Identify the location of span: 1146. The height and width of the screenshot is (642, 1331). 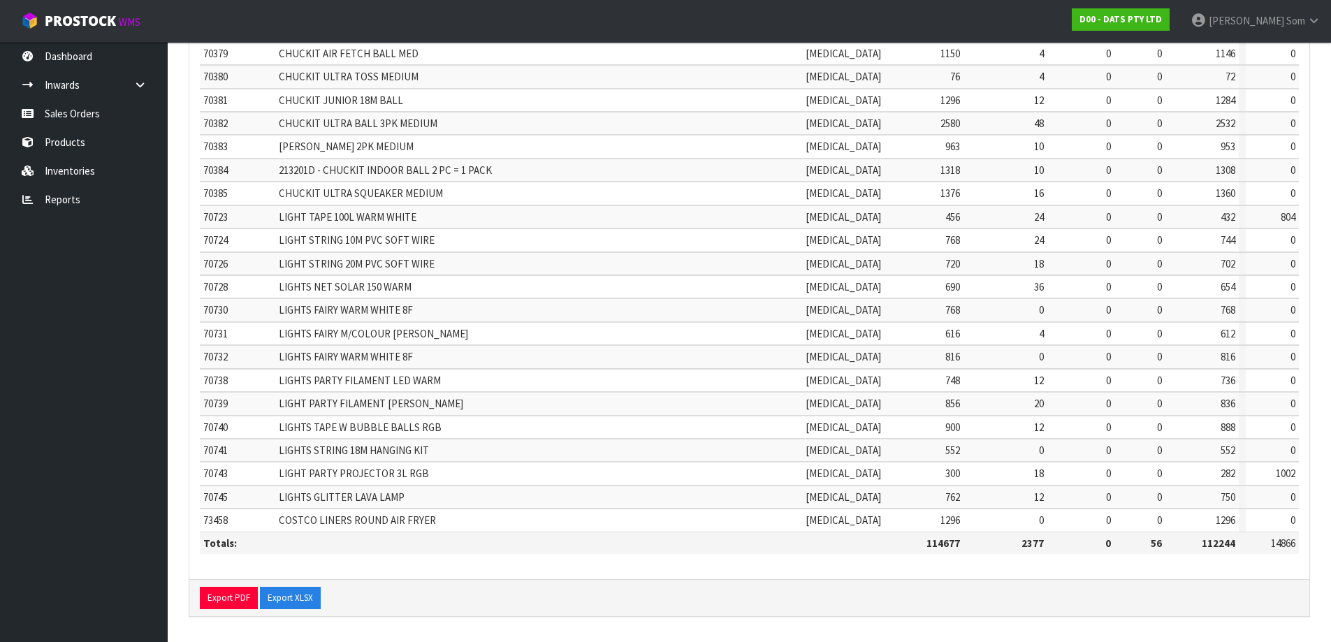
(1225, 53).